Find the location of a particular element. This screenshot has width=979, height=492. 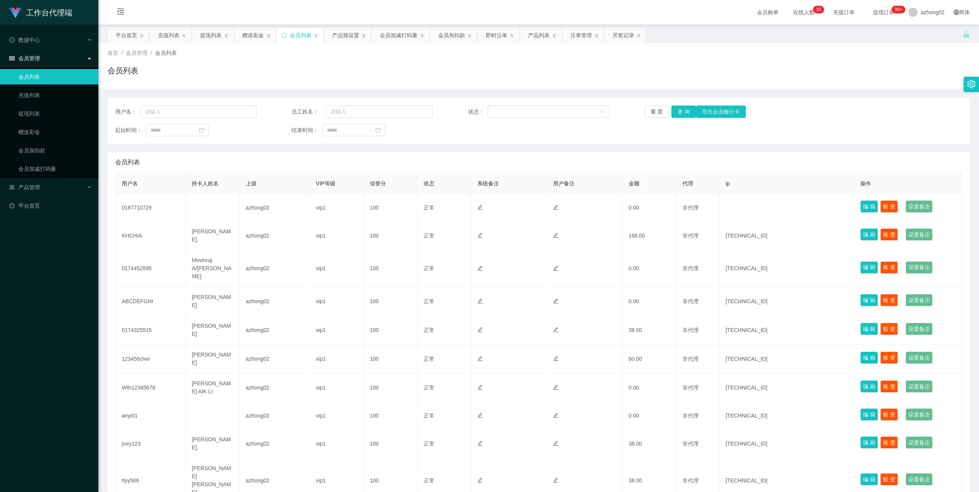

div: 平台首页 is located at coordinates (126, 35).